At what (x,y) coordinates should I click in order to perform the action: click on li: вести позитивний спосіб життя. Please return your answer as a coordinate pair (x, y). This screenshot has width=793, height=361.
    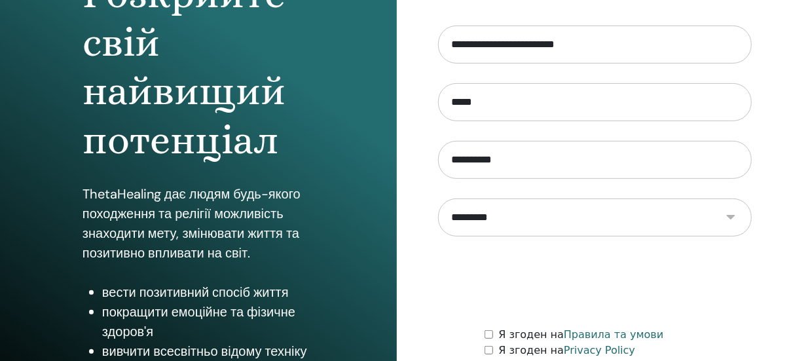
    Looking at the image, I should click on (208, 292).